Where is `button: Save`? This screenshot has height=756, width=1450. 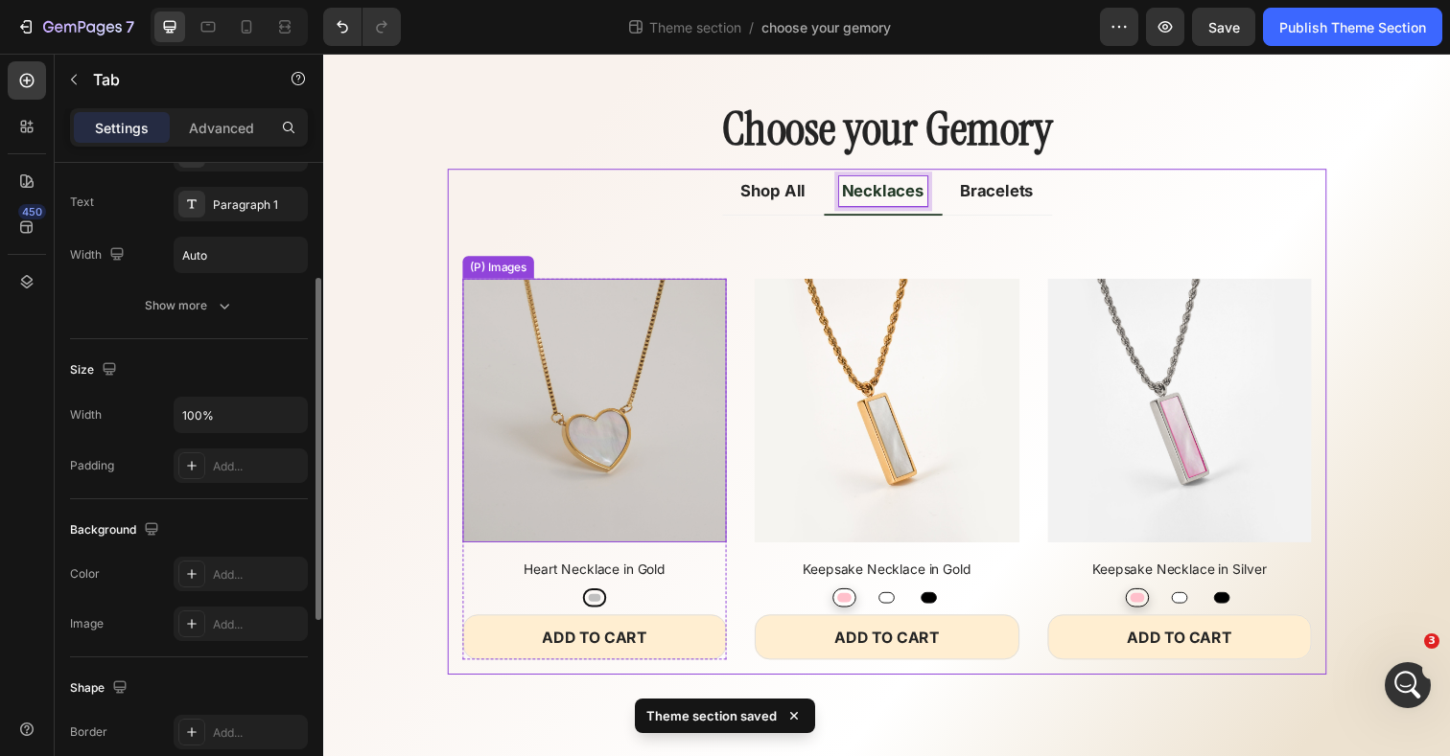 button: Save is located at coordinates (1223, 27).